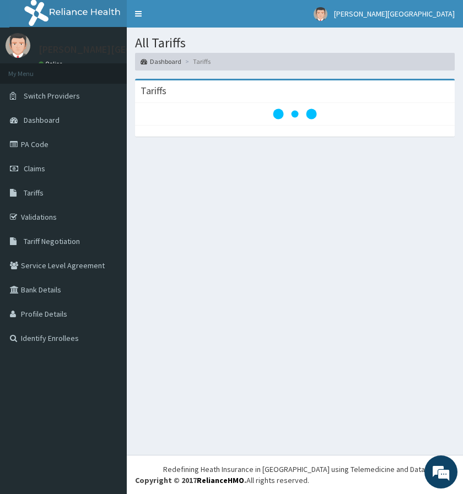 This screenshot has width=463, height=494. What do you see at coordinates (41, 120) in the screenshot?
I see `span: Dashboard` at bounding box center [41, 120].